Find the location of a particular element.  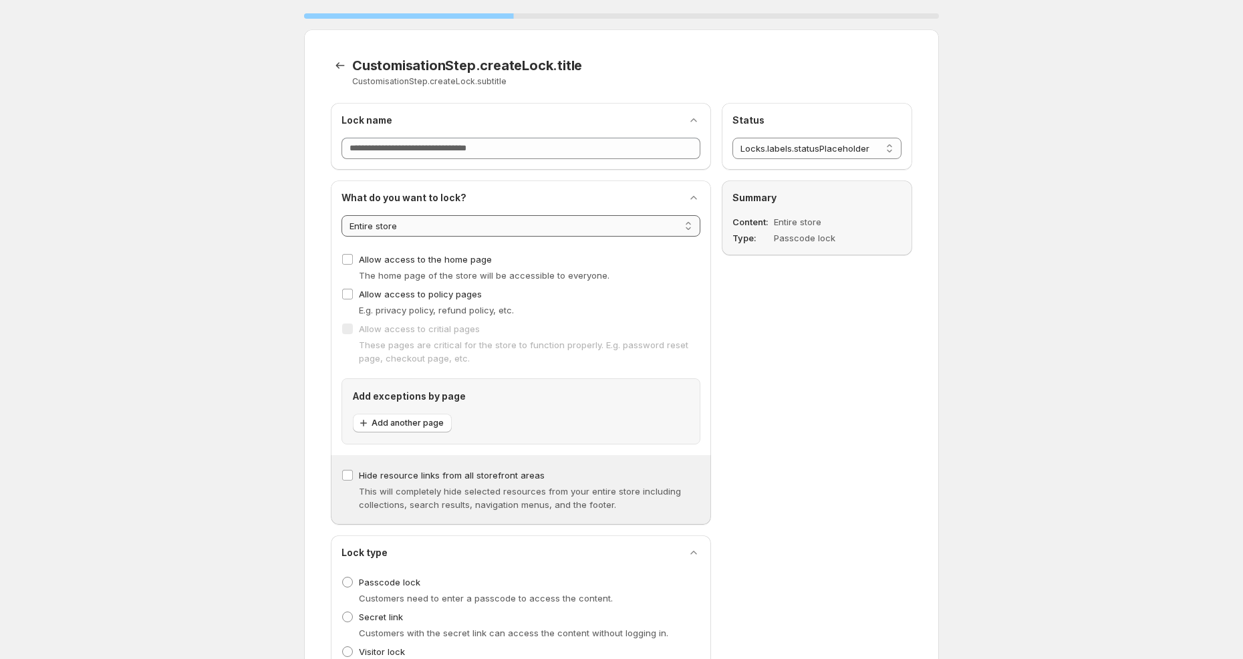

dt: Type : is located at coordinates (752, 238).